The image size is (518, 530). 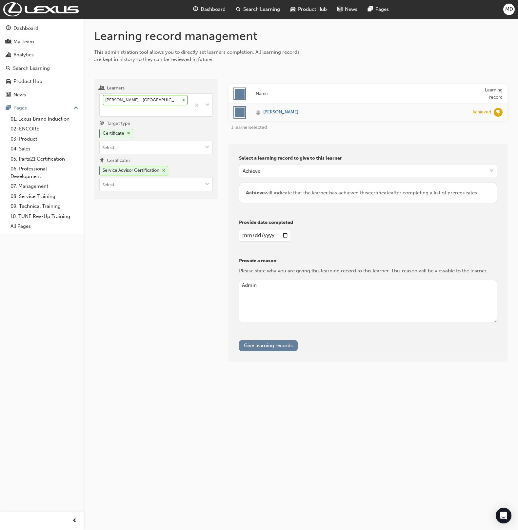 What do you see at coordinates (351, 9) in the screenshot?
I see `span: News` at bounding box center [351, 9].